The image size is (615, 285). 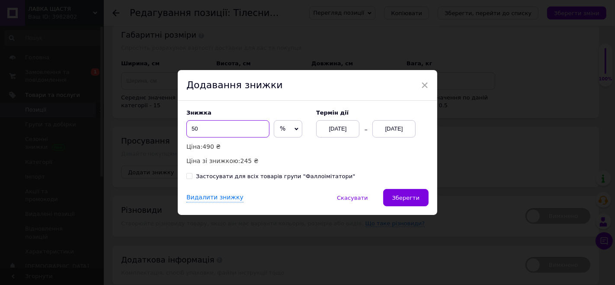 I want to click on button: Скасувати, so click(x=352, y=198).